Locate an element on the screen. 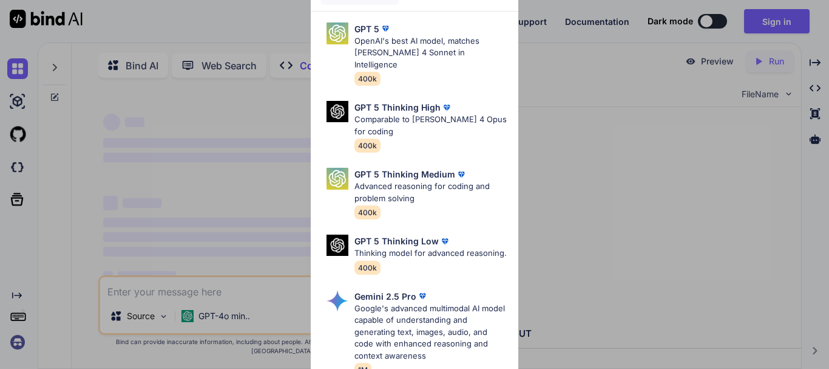 The height and width of the screenshot is (369, 829). p: Thinking model for advanced reasoning. is located at coordinates (430, 253).